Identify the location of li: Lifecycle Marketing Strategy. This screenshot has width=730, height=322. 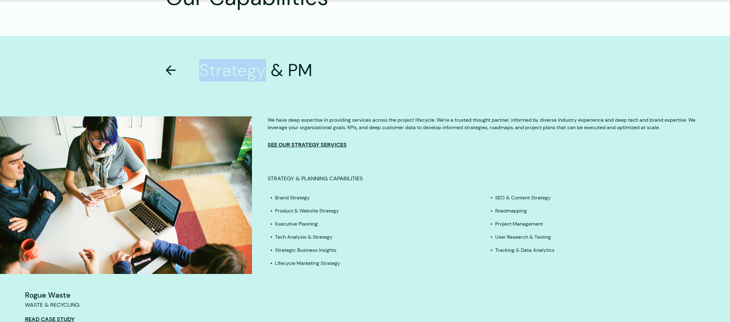
(383, 263).